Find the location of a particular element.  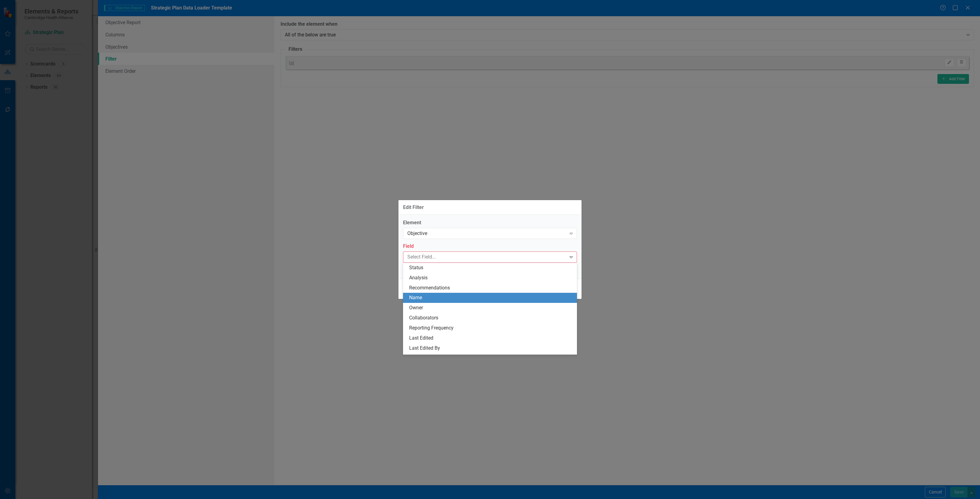

label: Field is located at coordinates (490, 247).